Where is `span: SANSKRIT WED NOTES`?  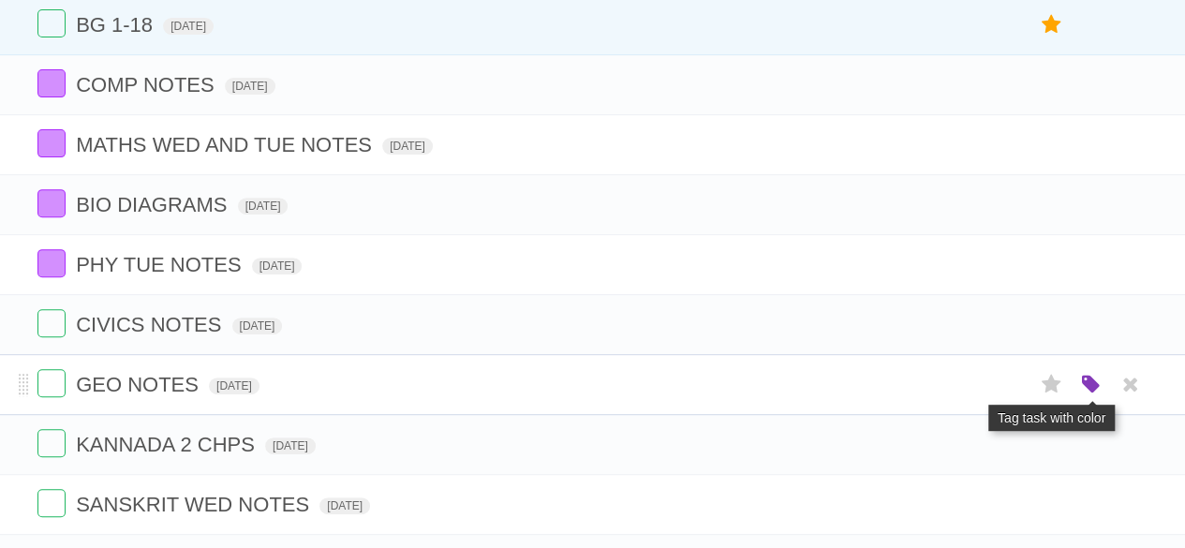
span: SANSKRIT WED NOTES is located at coordinates (195, 504).